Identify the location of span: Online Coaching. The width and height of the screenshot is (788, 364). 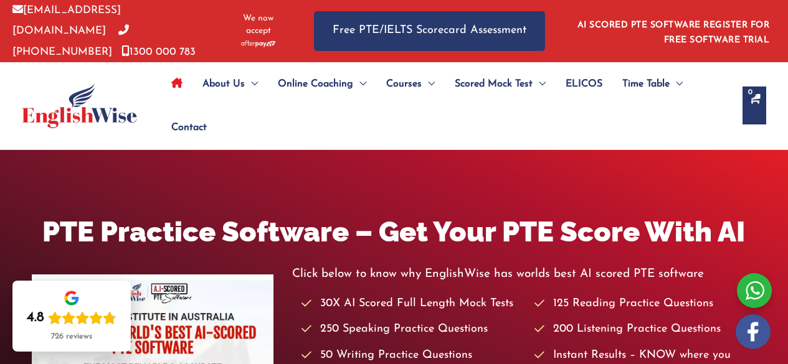
(315, 84).